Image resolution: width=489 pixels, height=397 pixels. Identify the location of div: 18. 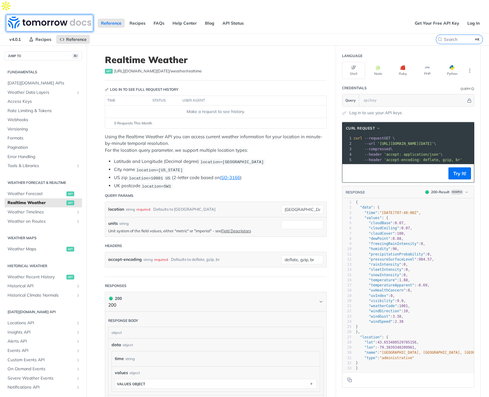
(347, 290).